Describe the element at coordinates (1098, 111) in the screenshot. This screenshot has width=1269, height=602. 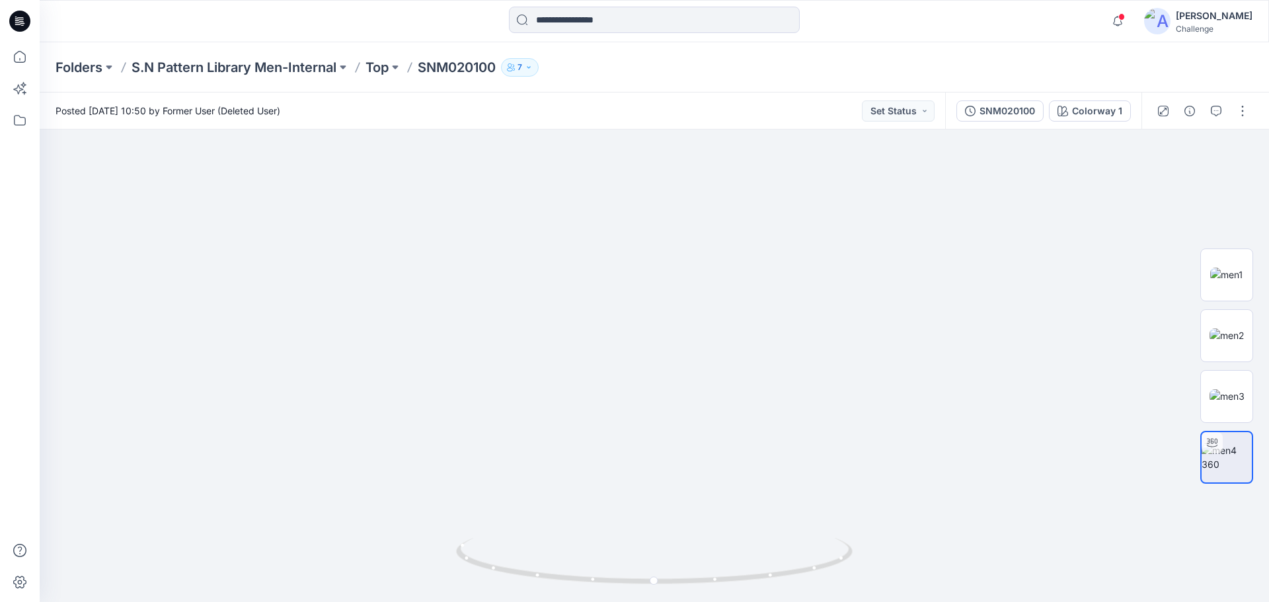
I see `div: Colorway 1` at that location.